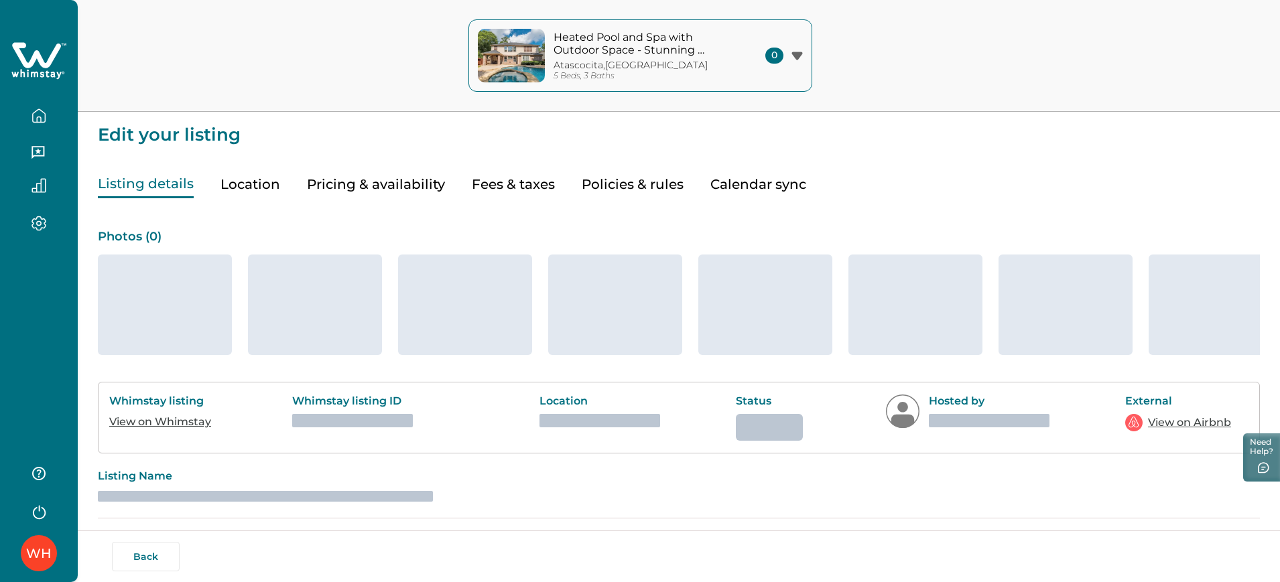 The height and width of the screenshot is (582, 1280). What do you see at coordinates (633, 184) in the screenshot?
I see `button: Policies & rules` at bounding box center [633, 184].